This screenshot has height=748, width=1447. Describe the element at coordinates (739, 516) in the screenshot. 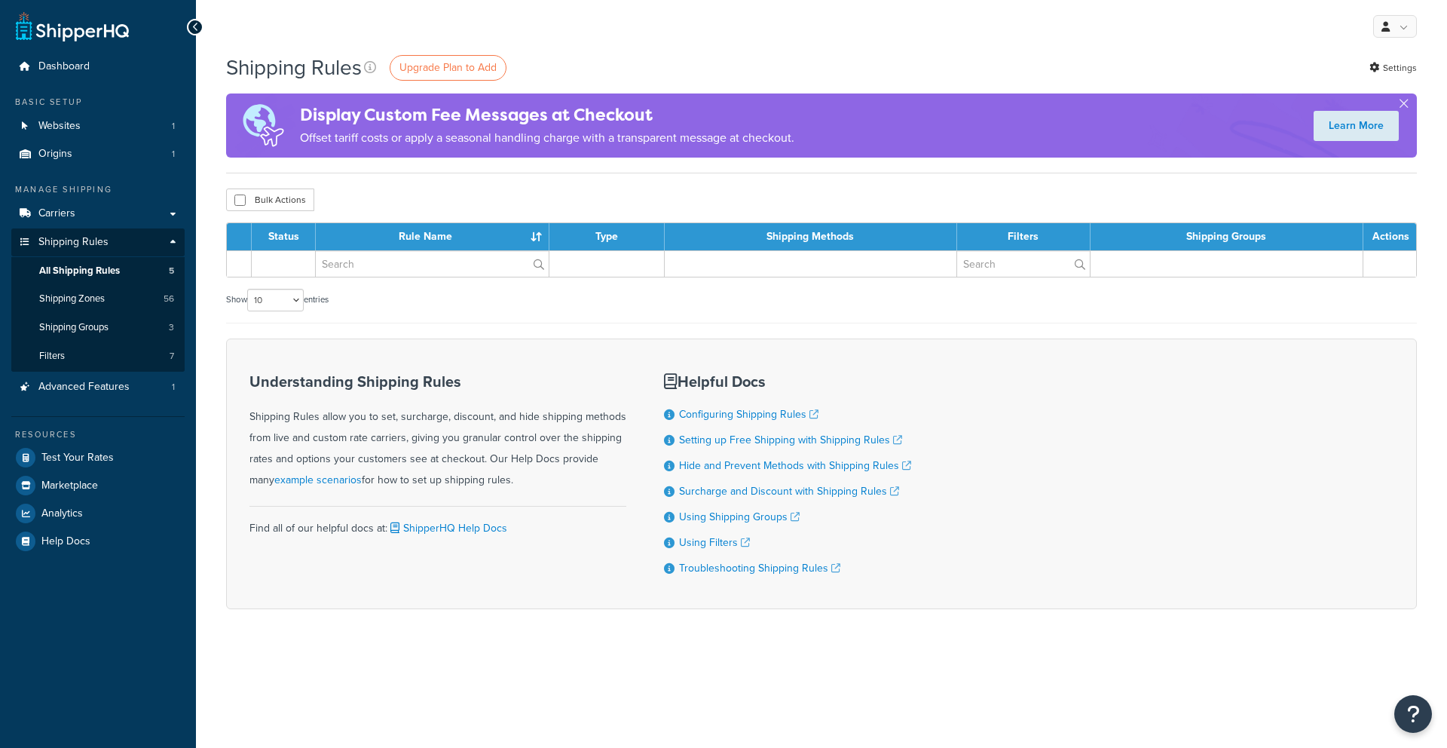

I see `a: Using Shipping Groups` at that location.